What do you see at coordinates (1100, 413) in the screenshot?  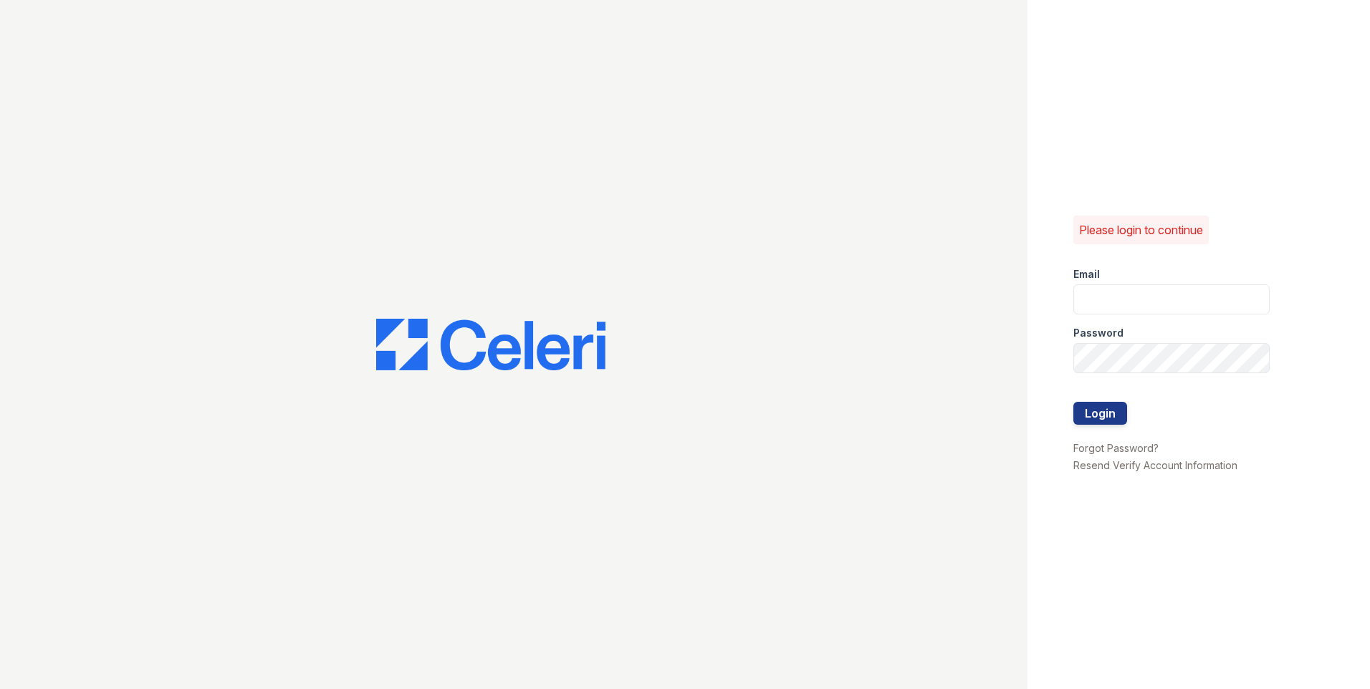 I see `button: Login` at bounding box center [1100, 413].